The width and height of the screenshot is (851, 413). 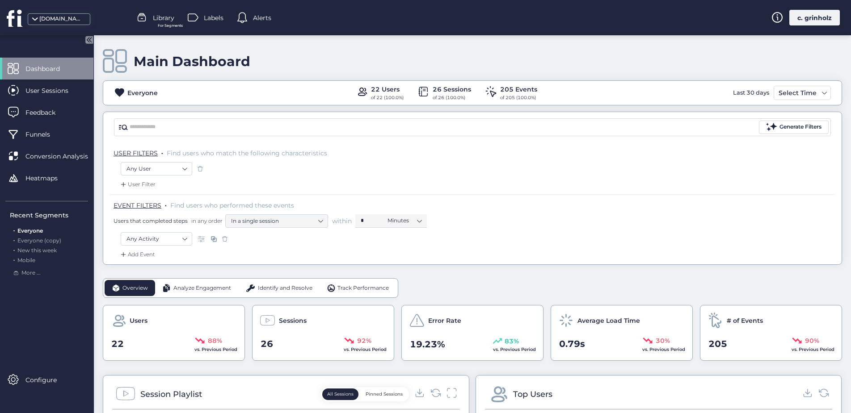 I want to click on span: Conversion Analysis, so click(x=63, y=156).